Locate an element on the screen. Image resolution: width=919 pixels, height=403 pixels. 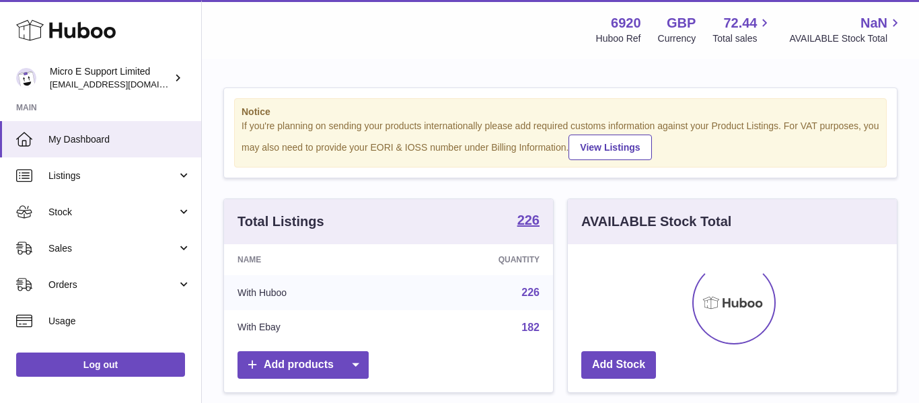
strong: 6920 is located at coordinates (626, 23).